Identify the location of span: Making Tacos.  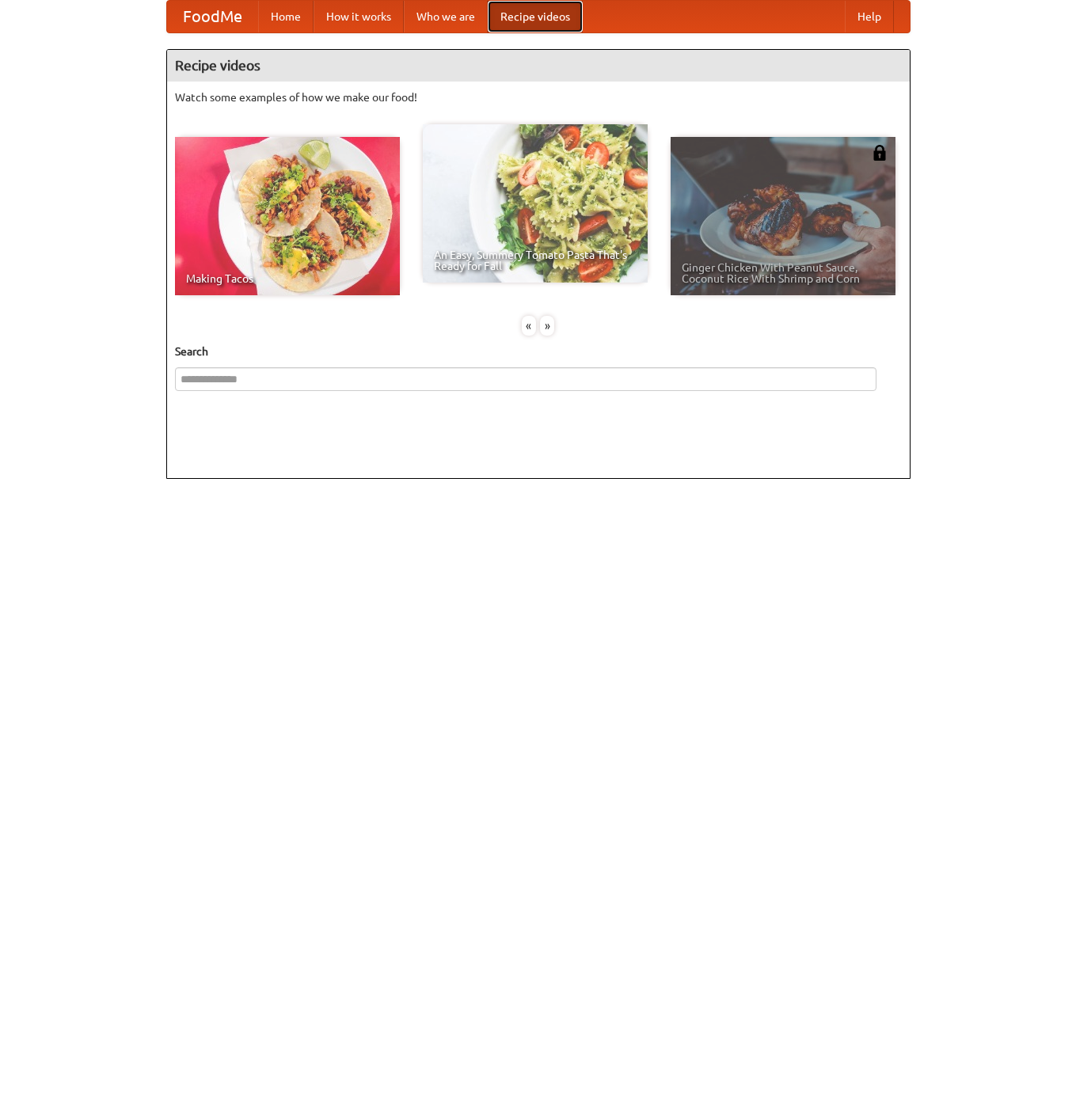
(287, 279).